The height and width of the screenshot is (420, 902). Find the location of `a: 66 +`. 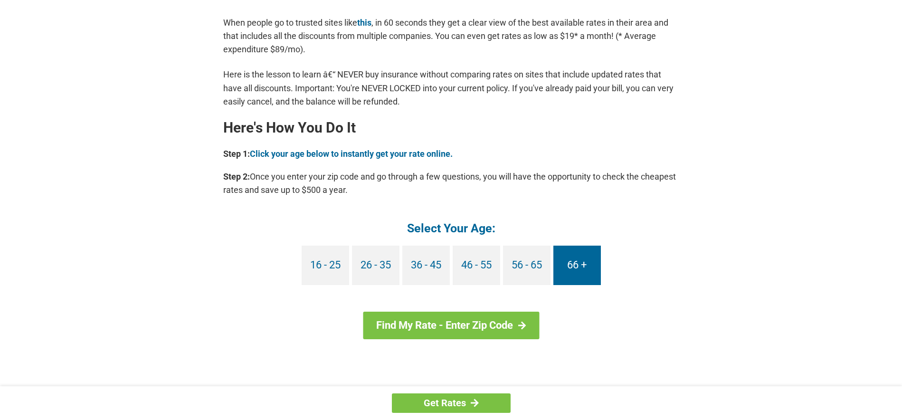

a: 66 + is located at coordinates (577, 265).